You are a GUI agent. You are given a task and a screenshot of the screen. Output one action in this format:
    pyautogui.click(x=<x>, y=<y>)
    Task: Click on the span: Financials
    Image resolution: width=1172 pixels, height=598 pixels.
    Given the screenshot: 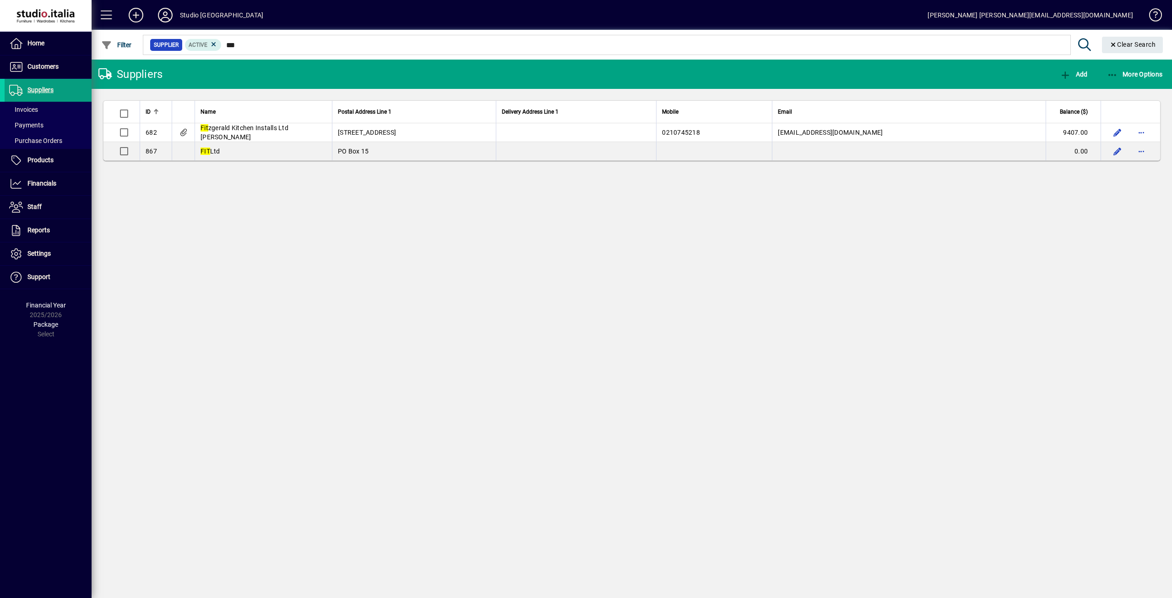 What is the action you would take?
    pyautogui.click(x=42, y=183)
    